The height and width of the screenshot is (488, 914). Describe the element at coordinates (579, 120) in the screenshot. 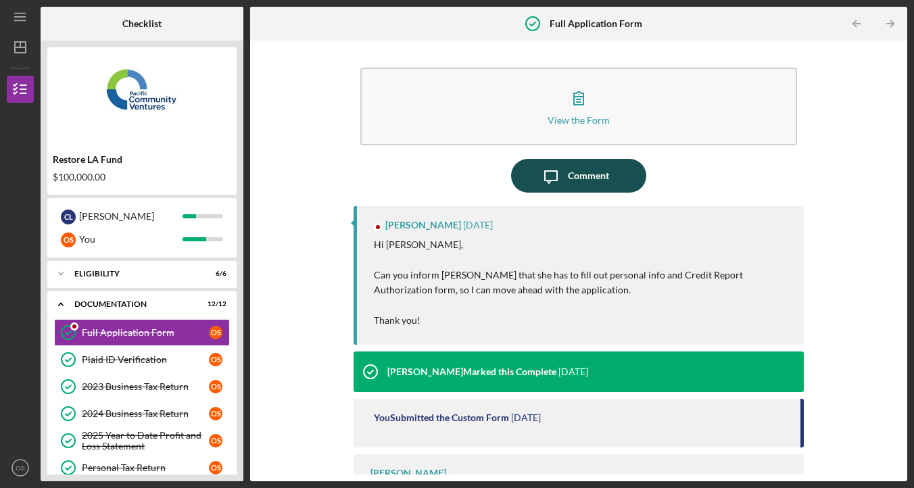

I see `div: View the Form` at that location.